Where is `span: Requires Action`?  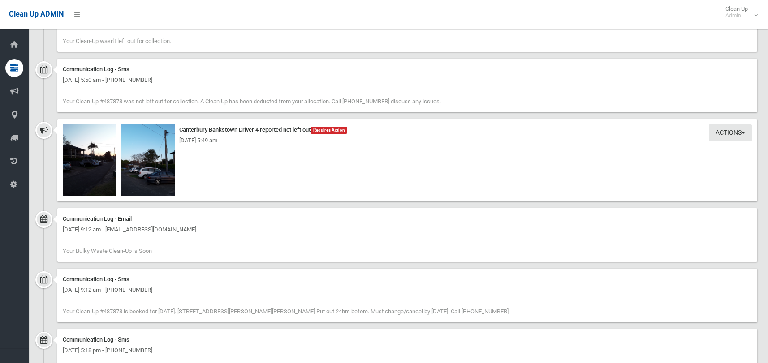
span: Requires Action is located at coordinates (329, 130).